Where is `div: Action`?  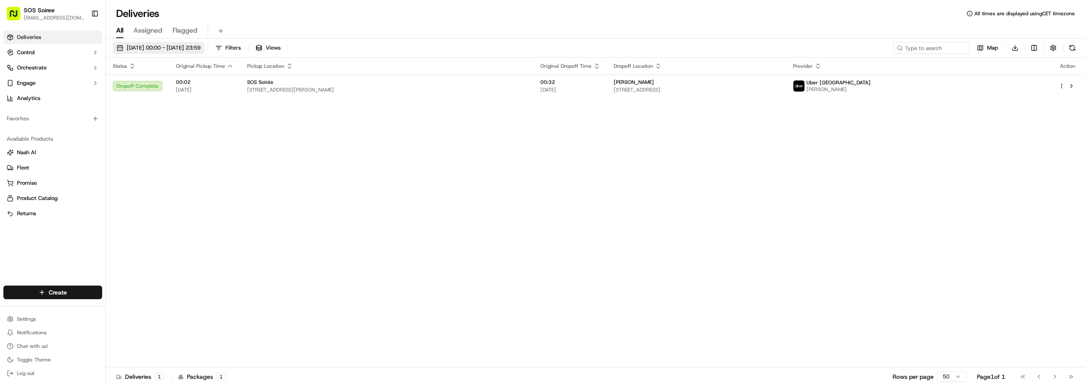
div: Action is located at coordinates (1068, 66).